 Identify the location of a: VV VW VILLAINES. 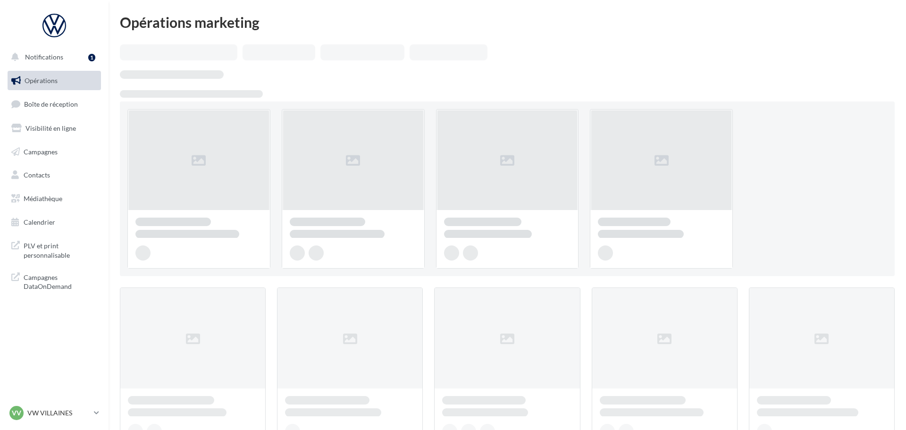
(54, 413).